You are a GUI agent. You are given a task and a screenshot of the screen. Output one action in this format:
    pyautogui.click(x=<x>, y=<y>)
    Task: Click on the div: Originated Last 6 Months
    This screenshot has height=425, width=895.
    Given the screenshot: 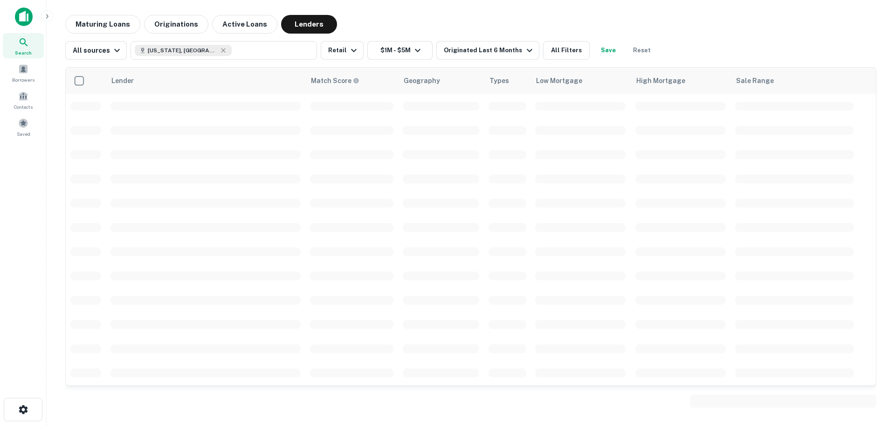 What is the action you would take?
    pyautogui.click(x=489, y=50)
    